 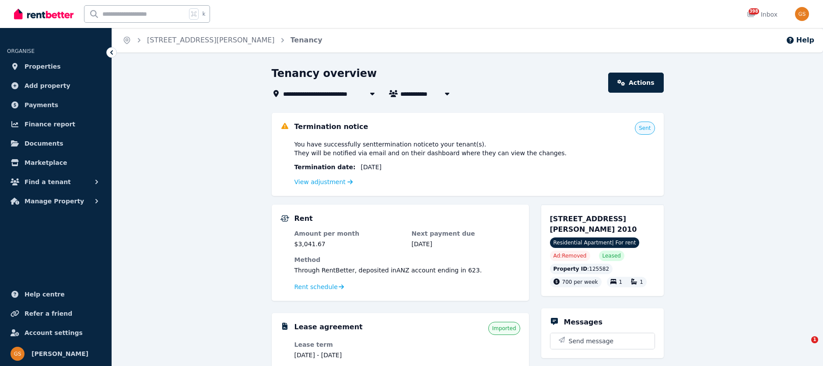 What do you see at coordinates (635, 83) in the screenshot?
I see `a: Actions` at bounding box center [635, 83].